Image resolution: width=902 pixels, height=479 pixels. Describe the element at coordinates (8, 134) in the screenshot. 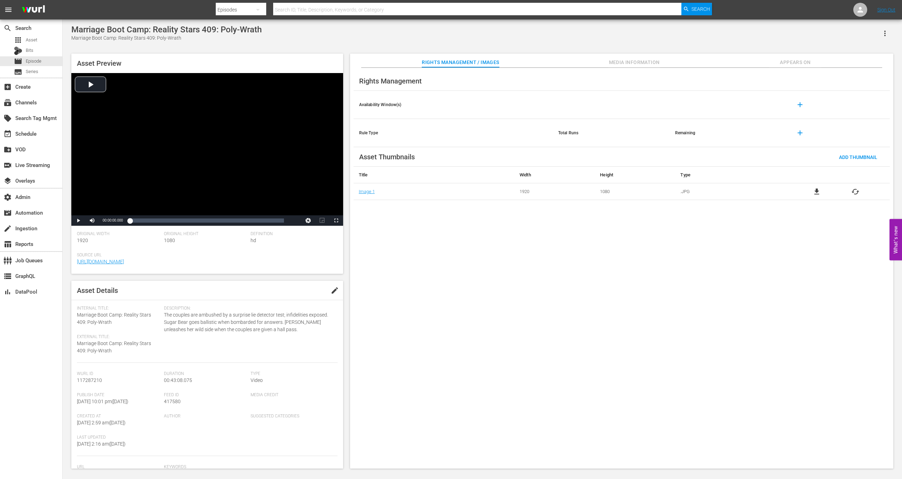

I see `span: Schedule` at that location.